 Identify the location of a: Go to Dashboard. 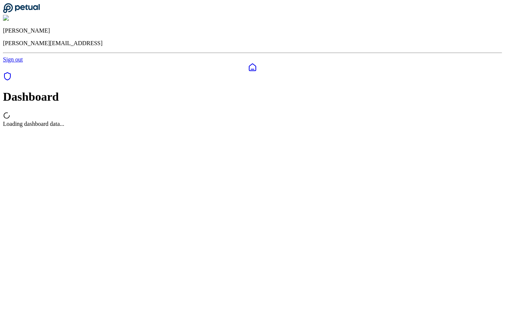
(21, 11).